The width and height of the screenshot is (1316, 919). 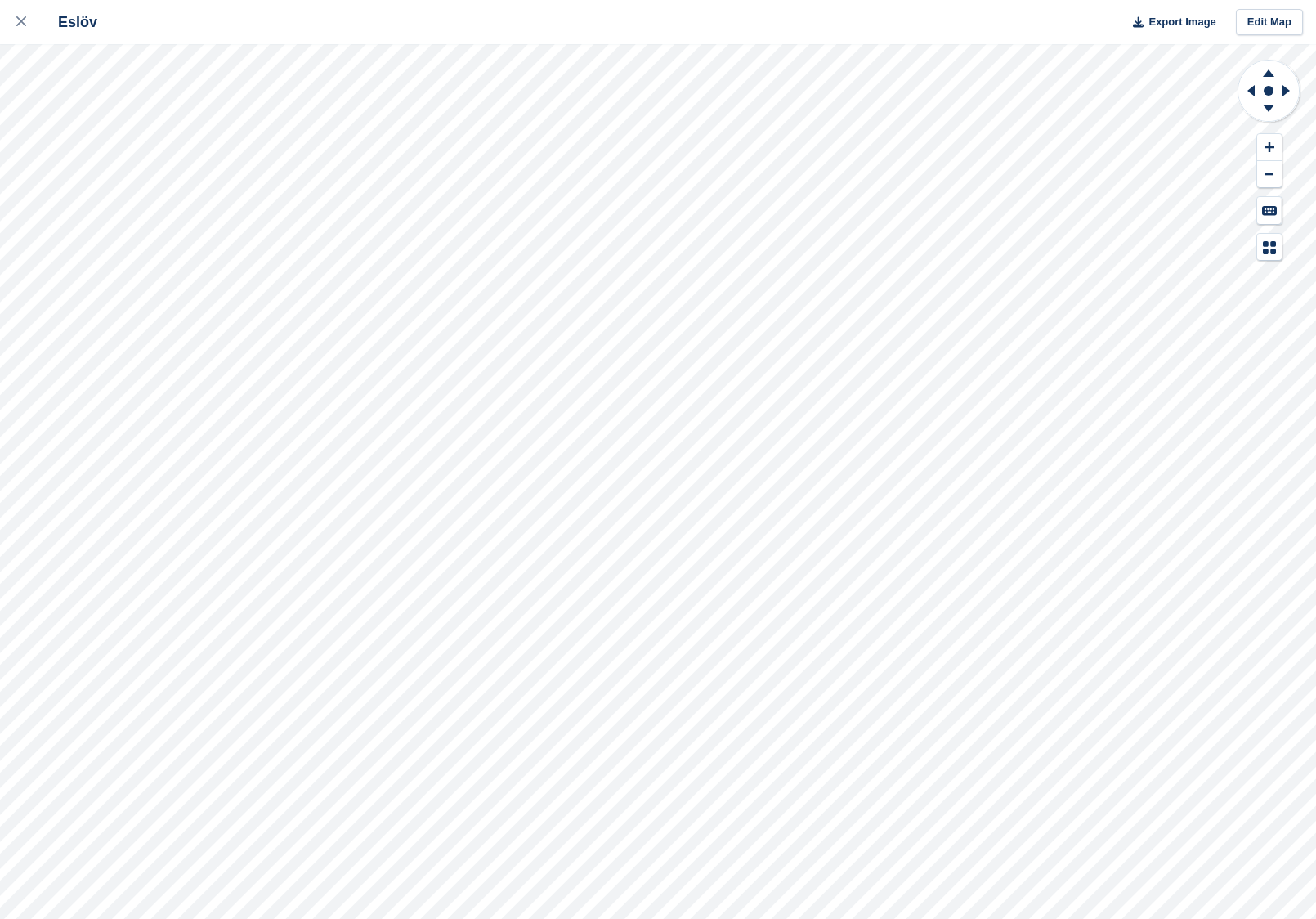 I want to click on a: Edit Map, so click(x=1270, y=22).